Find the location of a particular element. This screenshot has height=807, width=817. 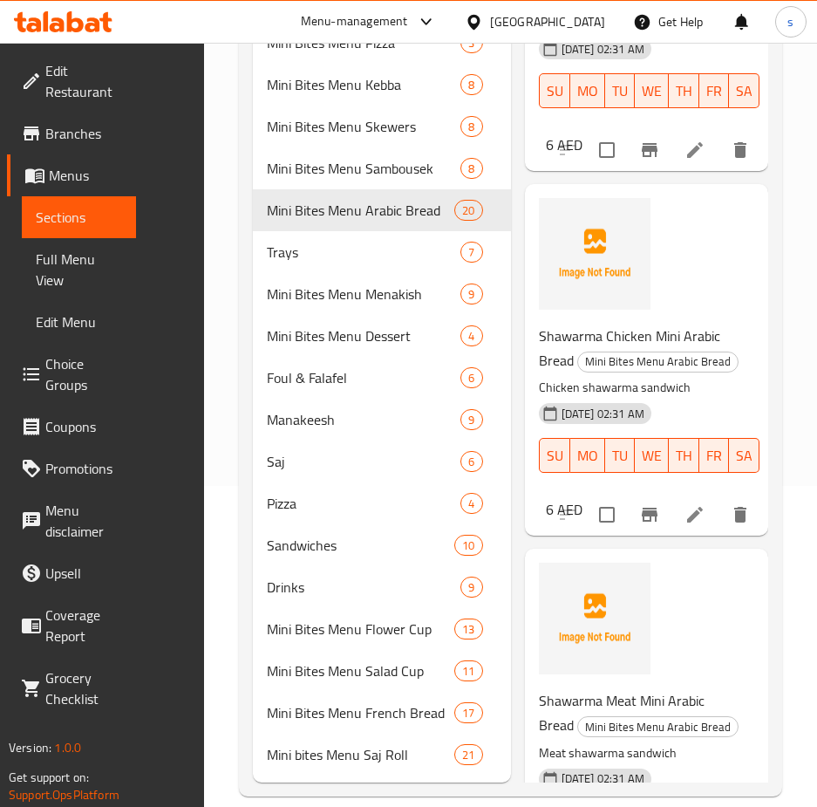

span: Mini Bites Menu Menakish is located at coordinates (364, 294).